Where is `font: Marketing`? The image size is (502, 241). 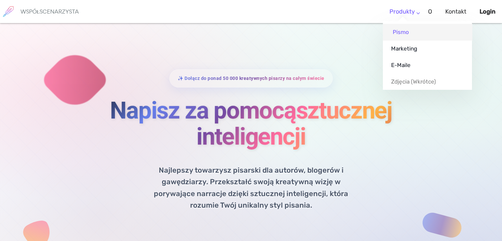
font: Marketing is located at coordinates (404, 48).